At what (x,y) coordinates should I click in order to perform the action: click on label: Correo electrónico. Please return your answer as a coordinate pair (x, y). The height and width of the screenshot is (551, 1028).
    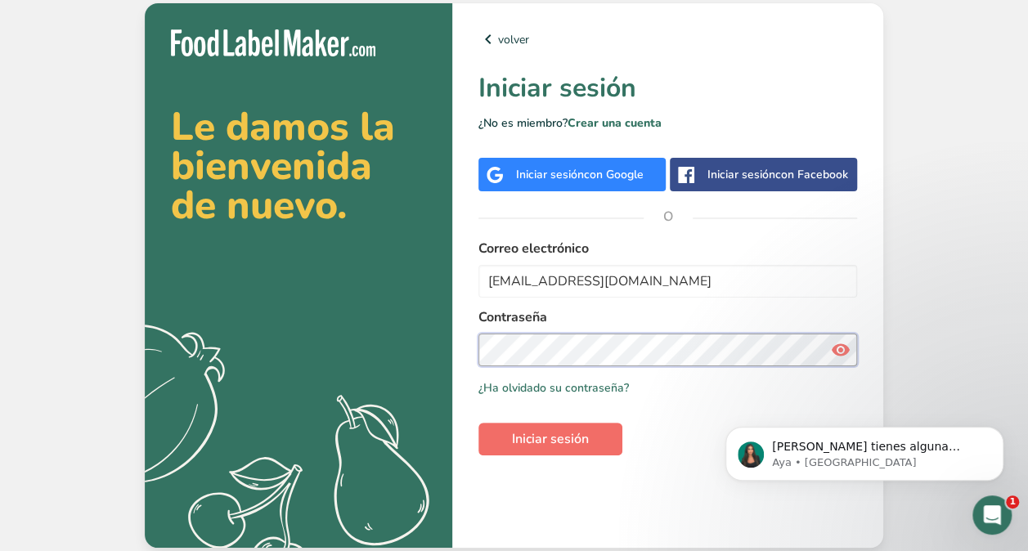
    Looking at the image, I should click on (668, 249).